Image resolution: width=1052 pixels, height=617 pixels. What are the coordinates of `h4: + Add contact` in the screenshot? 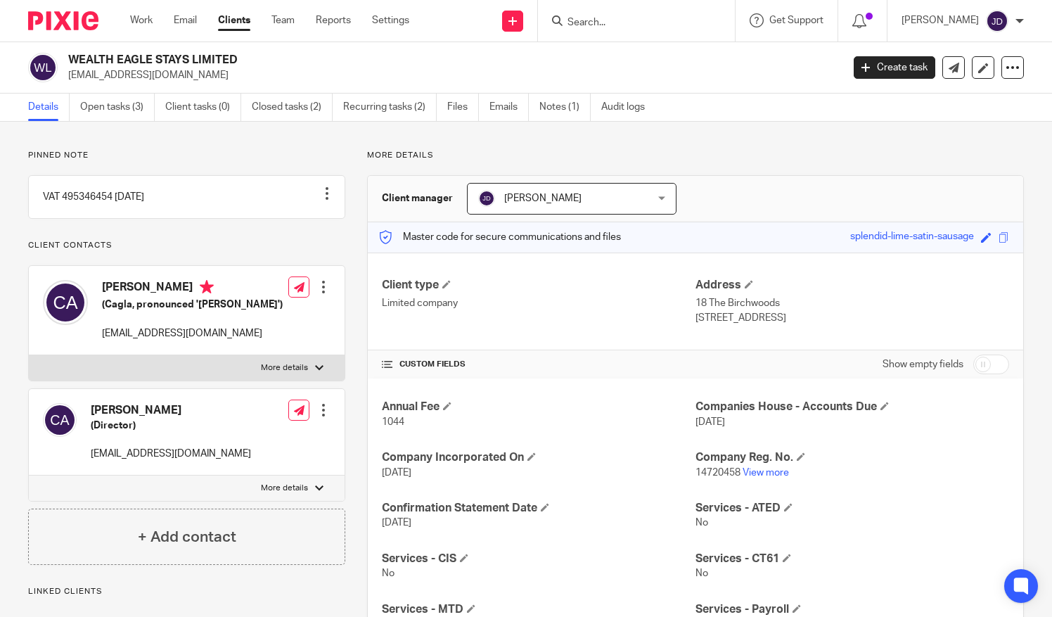 It's located at (187, 537).